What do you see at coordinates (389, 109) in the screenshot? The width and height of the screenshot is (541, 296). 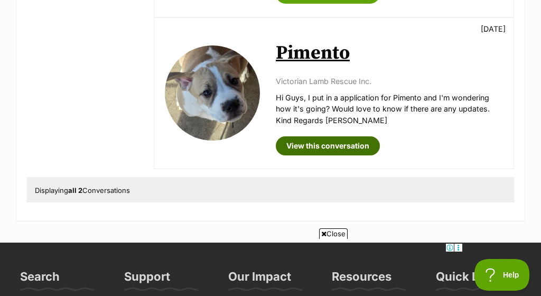 I see `p: Hi Guys, I put in a application for Pimento and I'm wondering how it's going? Would love to know ...` at bounding box center [389, 109].